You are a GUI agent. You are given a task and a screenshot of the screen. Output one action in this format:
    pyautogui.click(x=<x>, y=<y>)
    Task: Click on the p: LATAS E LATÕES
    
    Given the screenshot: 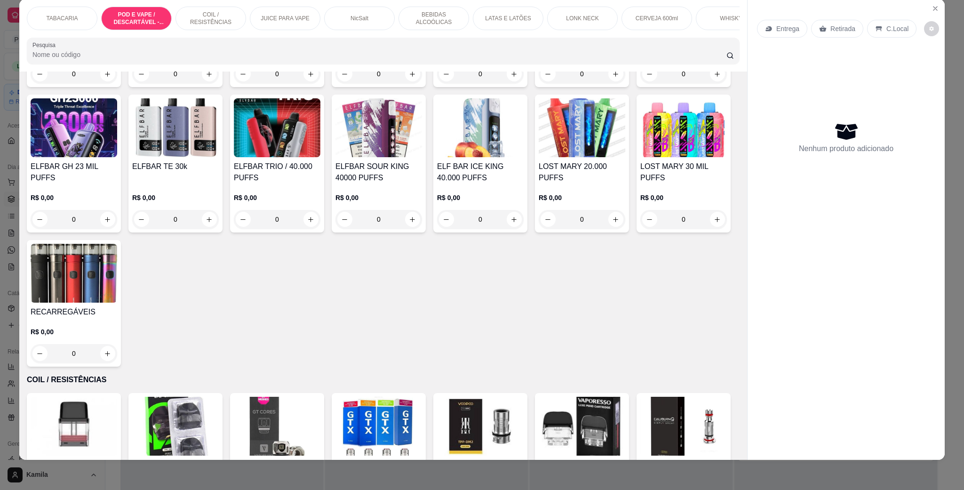 What is the action you would take?
    pyautogui.click(x=507, y=18)
    